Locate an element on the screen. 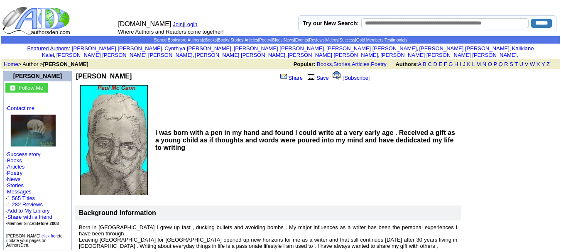 The height and width of the screenshot is (252, 561). a: Follow Me is located at coordinates (31, 87).